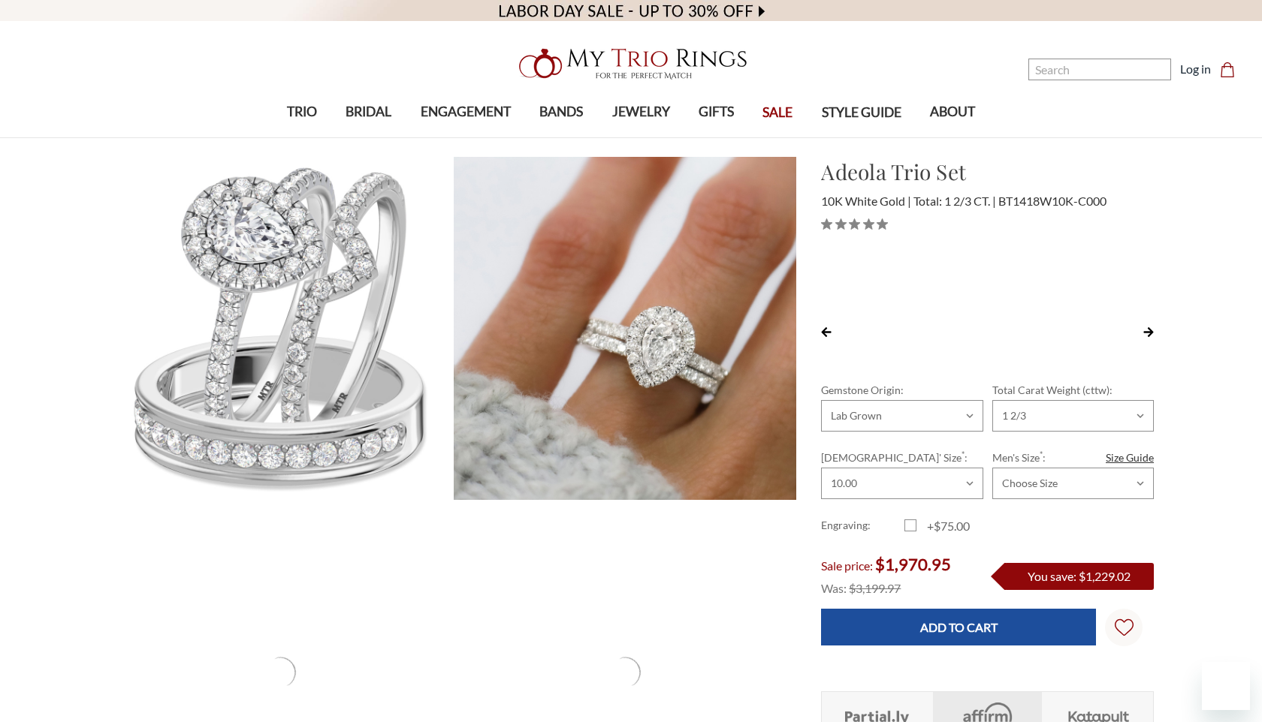  What do you see at coordinates (866, 201) in the screenshot?
I see `span: 10K White Gold` at bounding box center [866, 201].